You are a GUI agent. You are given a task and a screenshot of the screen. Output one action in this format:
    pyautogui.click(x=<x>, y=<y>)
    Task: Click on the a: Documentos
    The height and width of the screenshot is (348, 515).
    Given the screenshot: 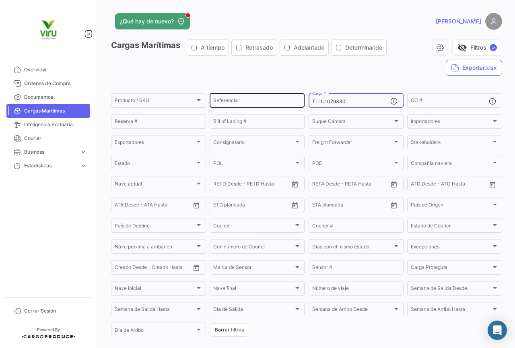 What is the action you would take?
    pyautogui.click(x=48, y=97)
    